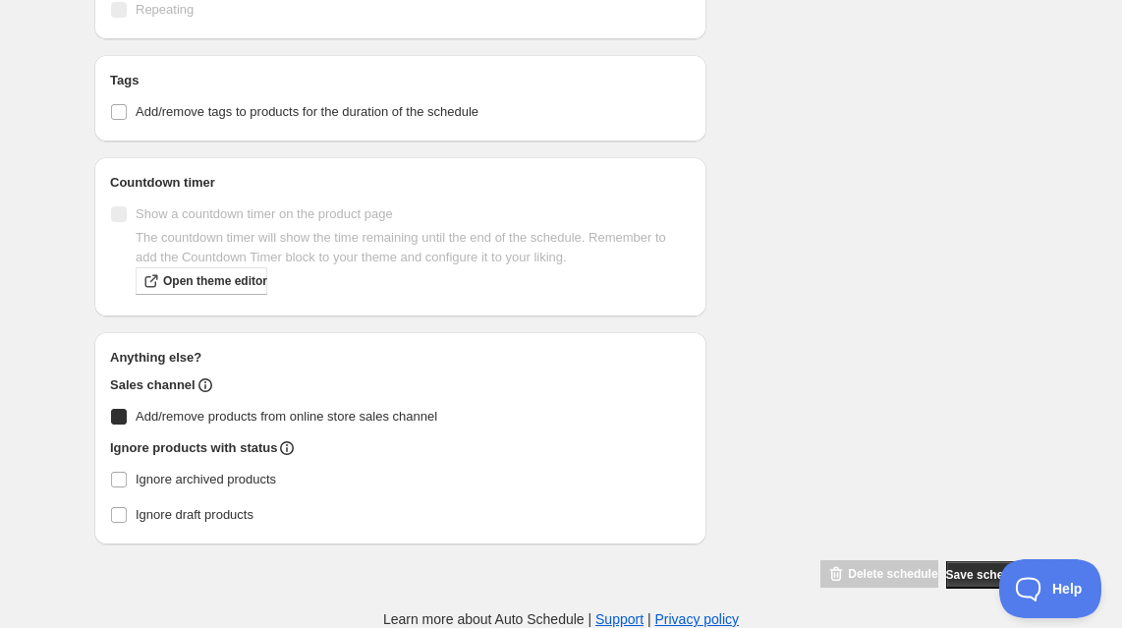  Describe the element at coordinates (195, 514) in the screenshot. I see `span: Ignore draft products` at that location.